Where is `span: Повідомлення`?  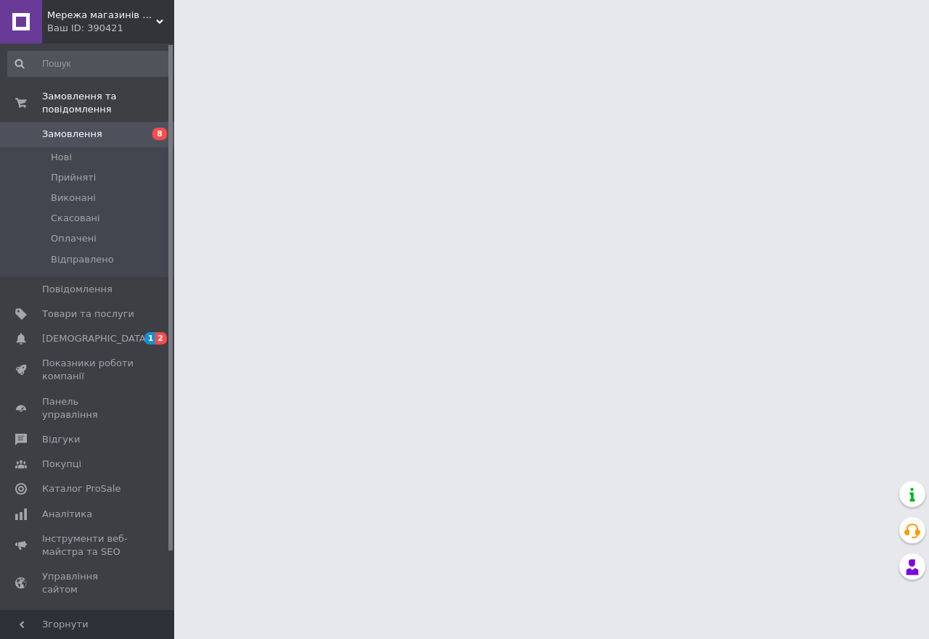 span: Повідомлення is located at coordinates (77, 290).